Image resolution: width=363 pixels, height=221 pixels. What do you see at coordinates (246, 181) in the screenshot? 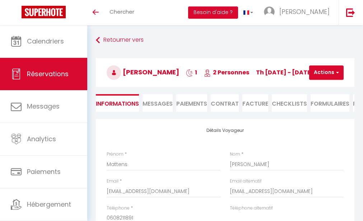
I see `label: Email alternatif` at bounding box center [246, 181].